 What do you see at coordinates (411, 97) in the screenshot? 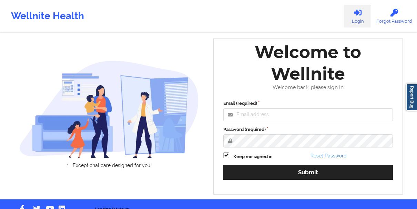
I see `a: Report Bug` at bounding box center [411, 97].